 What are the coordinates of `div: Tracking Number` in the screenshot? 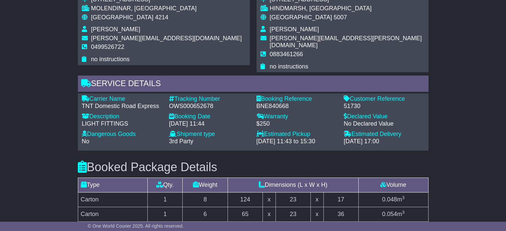 It's located at (209, 99).